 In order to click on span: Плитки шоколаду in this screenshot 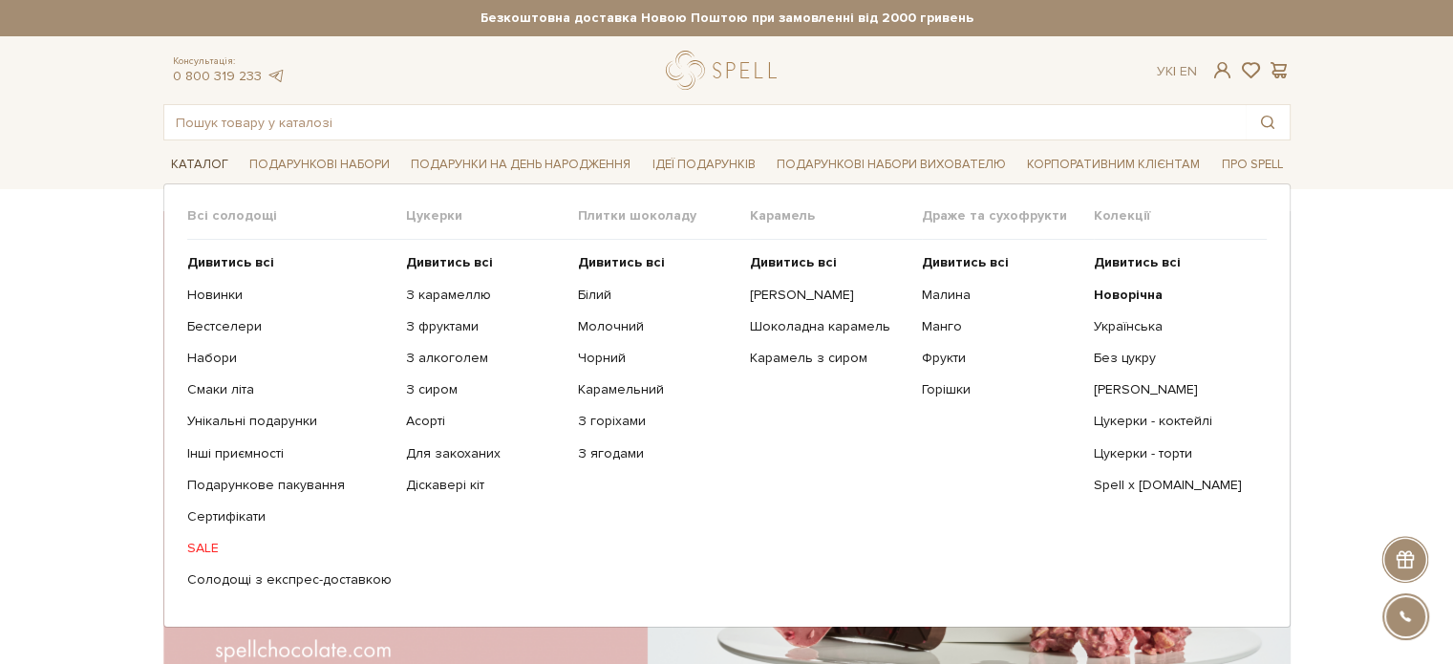, I will do `click(664, 216)`.